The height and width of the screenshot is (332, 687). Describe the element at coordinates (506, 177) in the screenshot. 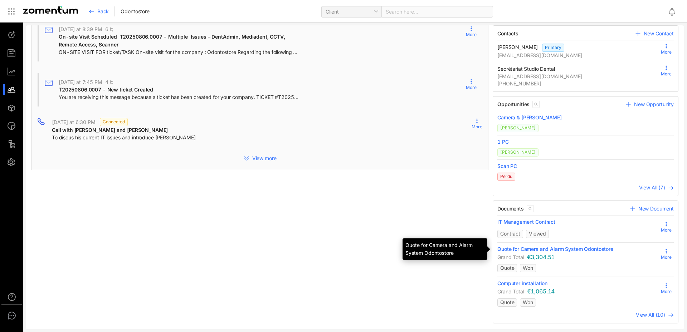

I see `span: Perdu` at that location.